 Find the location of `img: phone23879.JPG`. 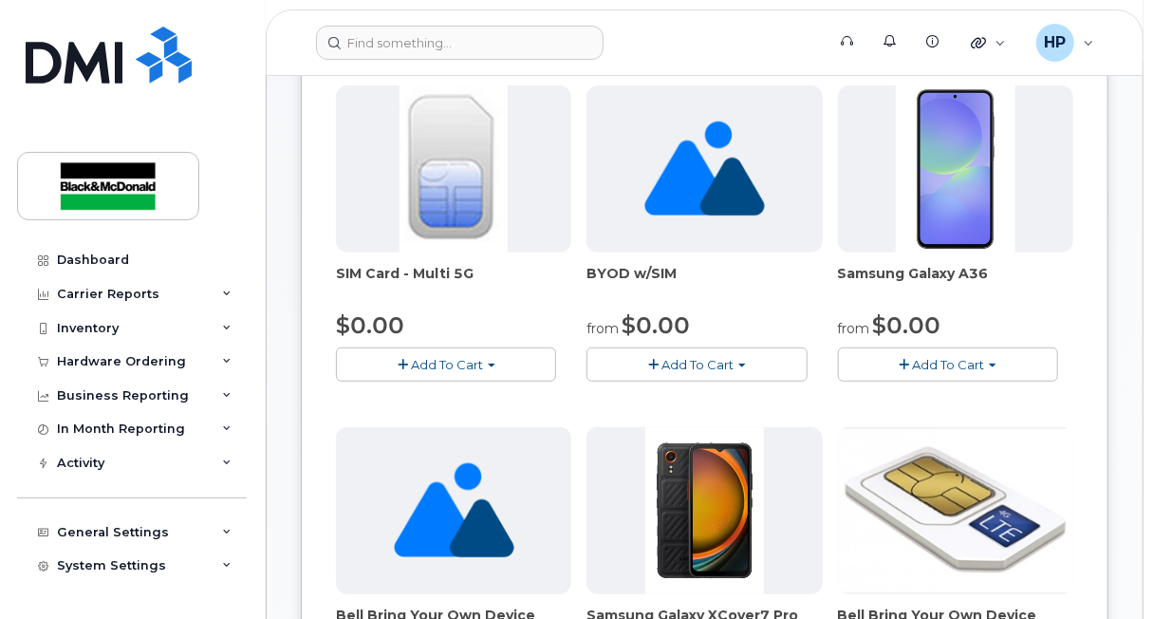

img: phone23879.JPG is located at coordinates (705, 511).